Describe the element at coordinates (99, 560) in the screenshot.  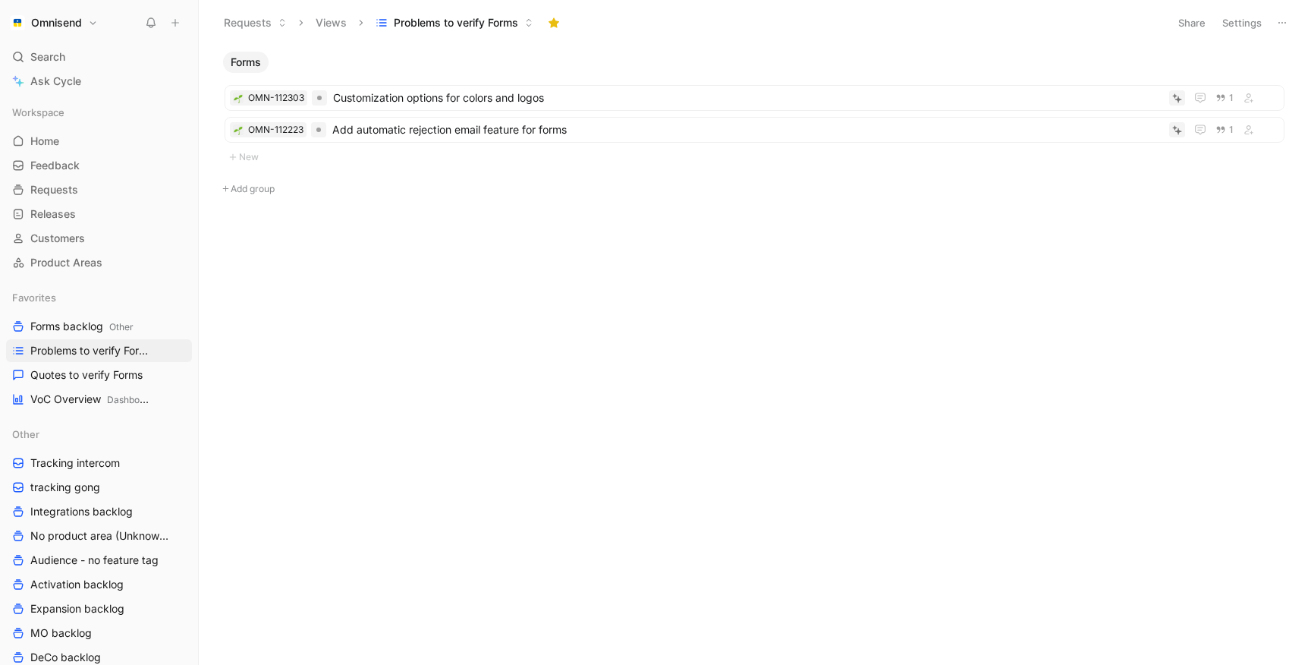
I see `a: Audience - no feature tag` at that location.